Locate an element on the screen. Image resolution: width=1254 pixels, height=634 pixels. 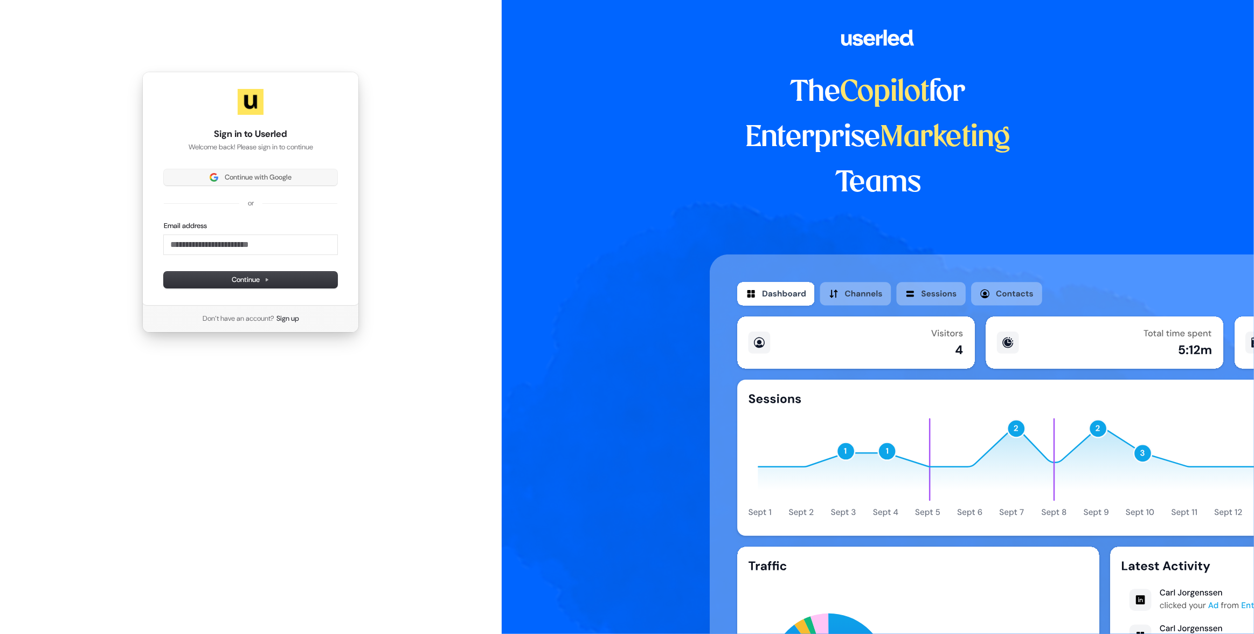
button: Continue is located at coordinates (251, 280).